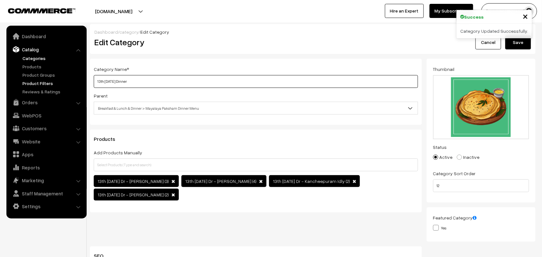  Describe the element at coordinates (53, 58) in the screenshot. I see `a: Categories` at that location.